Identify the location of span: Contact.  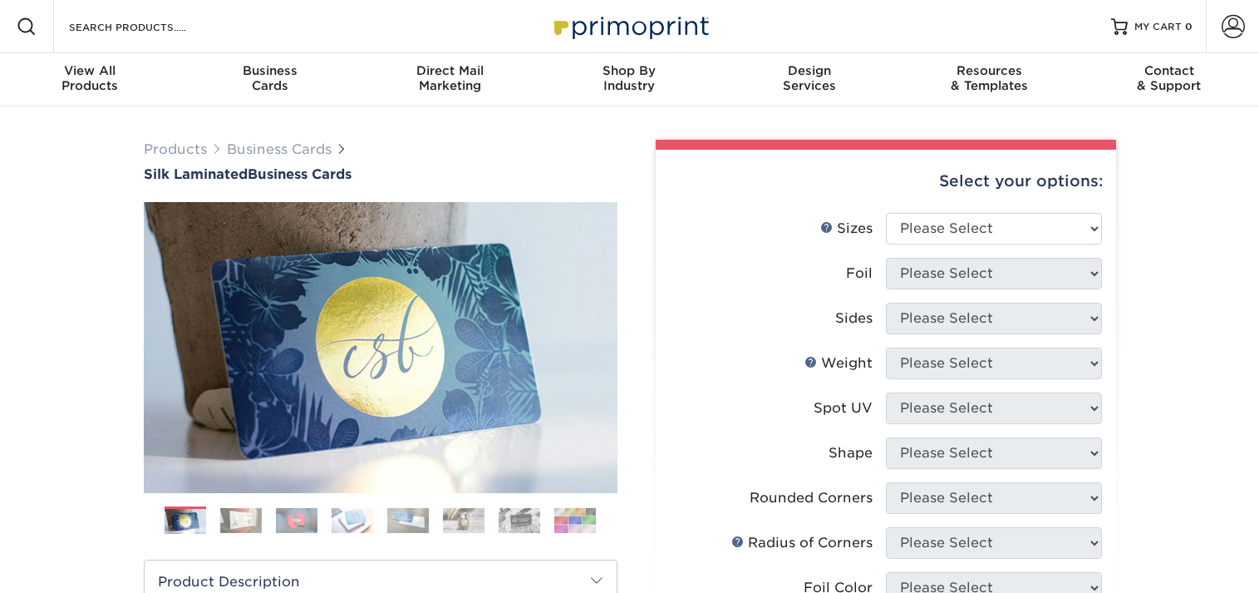
(1169, 71).